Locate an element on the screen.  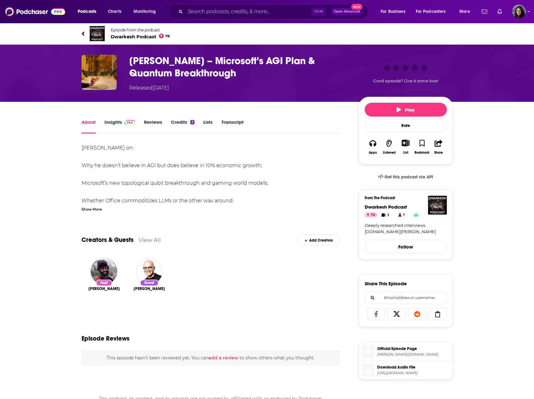
h1: Satya Nadella – Microsoft’s AGI Plan & Quantum Breakthrough is located at coordinates (239, 67).